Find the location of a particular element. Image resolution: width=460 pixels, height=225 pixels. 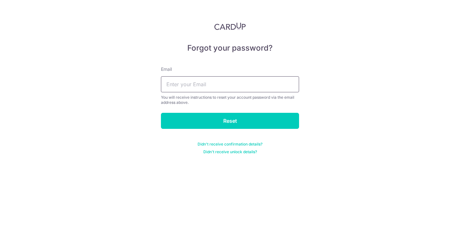

div: You will receive instructions to reset your account password via the email address above. is located at coordinates (230, 100).